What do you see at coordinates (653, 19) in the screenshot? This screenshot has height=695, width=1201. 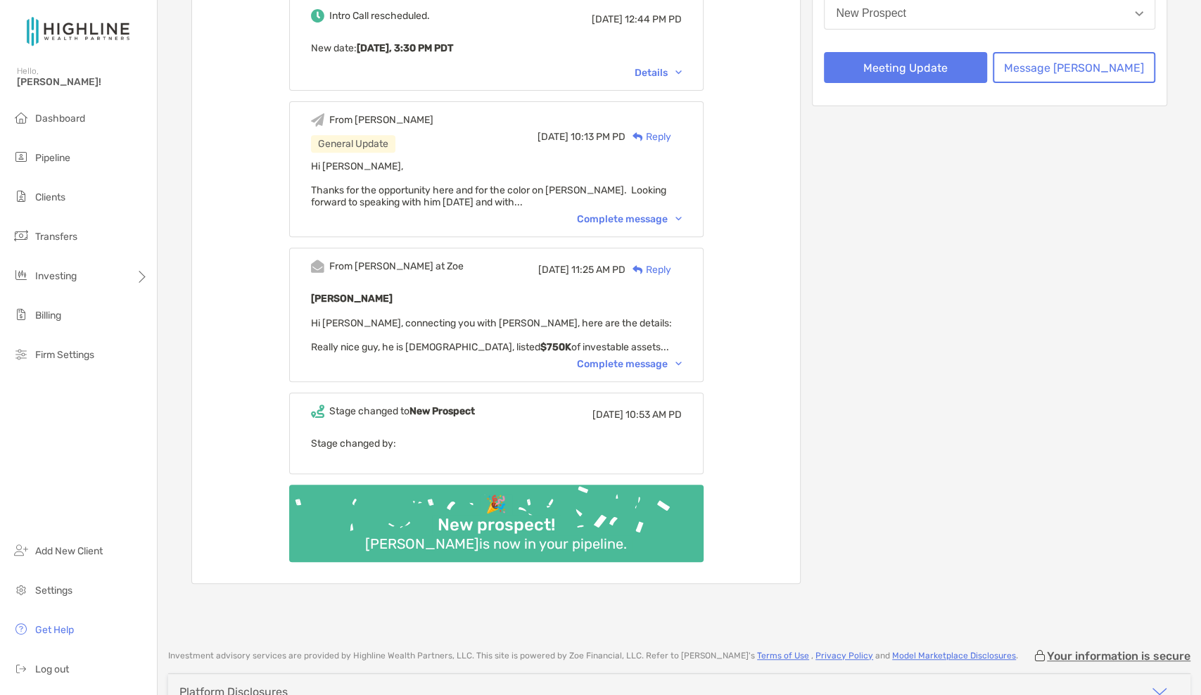 I see `span: 12:44 PM PD` at bounding box center [653, 19].